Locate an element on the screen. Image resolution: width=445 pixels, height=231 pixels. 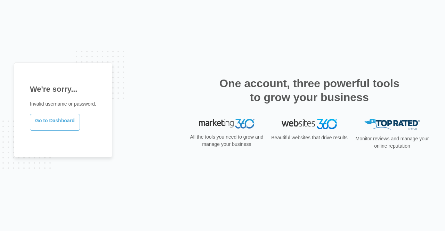
p: Monitor reviews and manage your online reputation is located at coordinates (392, 142).